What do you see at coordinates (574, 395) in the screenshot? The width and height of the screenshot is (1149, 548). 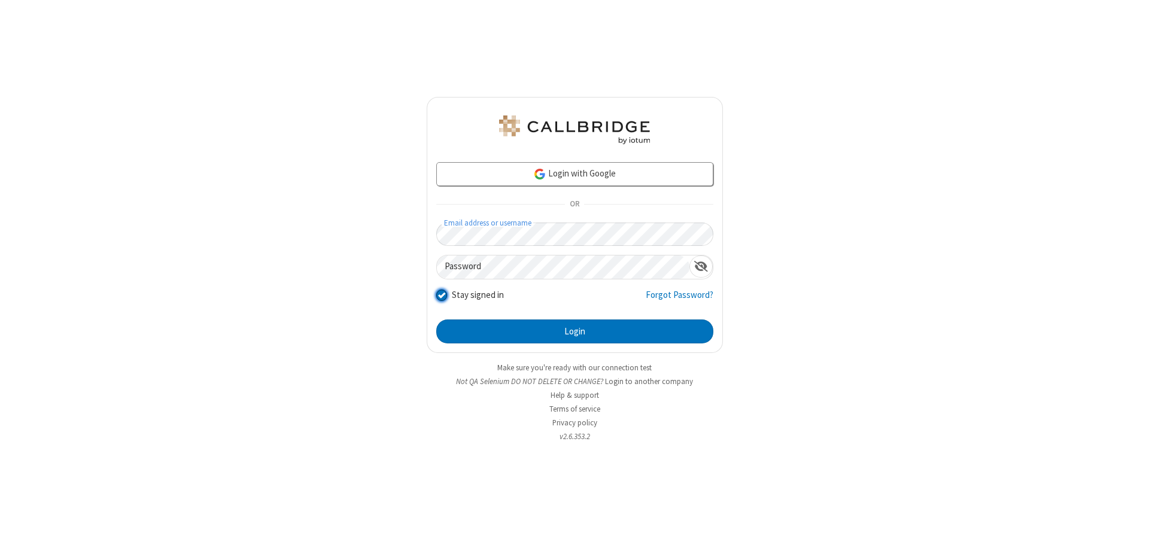 I see `a: Help & support` at bounding box center [574, 395].